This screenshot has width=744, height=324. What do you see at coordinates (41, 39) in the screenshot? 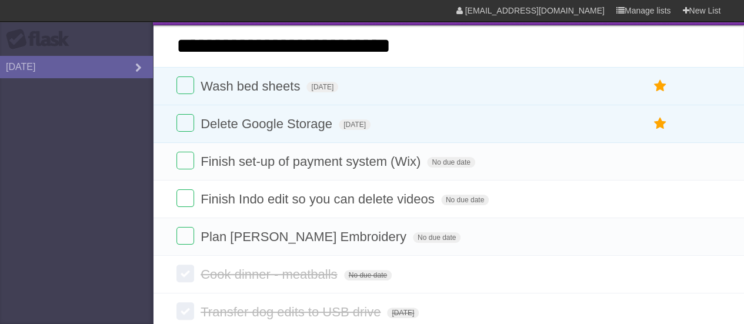
I see `div: Flask` at bounding box center [41, 39].